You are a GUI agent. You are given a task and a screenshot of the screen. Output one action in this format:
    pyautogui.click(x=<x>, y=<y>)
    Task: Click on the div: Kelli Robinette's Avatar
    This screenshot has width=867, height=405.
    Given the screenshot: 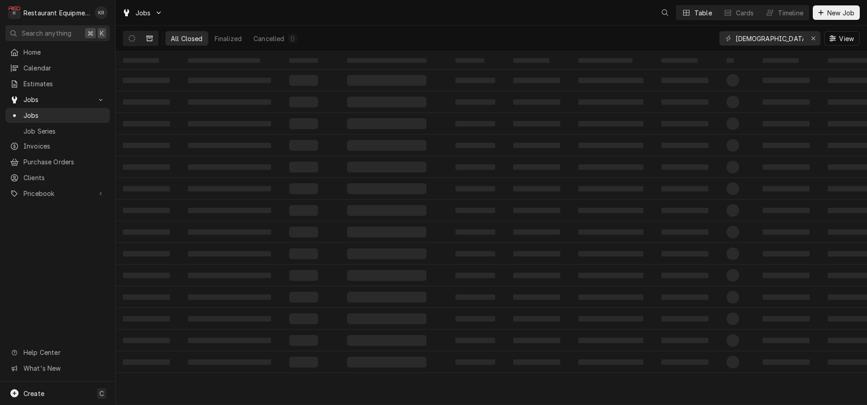 What is the action you would take?
    pyautogui.click(x=101, y=13)
    